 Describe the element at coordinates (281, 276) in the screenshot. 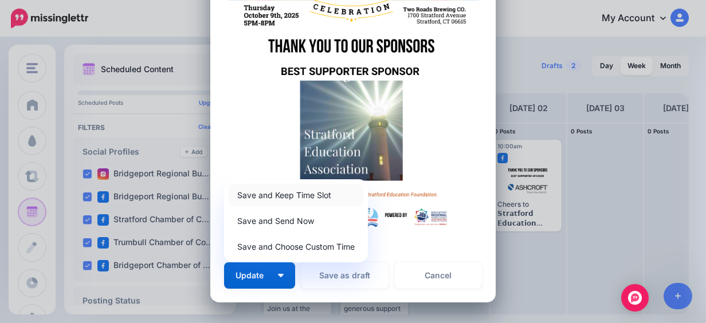

I see `img: arrow-down-white.png` at that location.